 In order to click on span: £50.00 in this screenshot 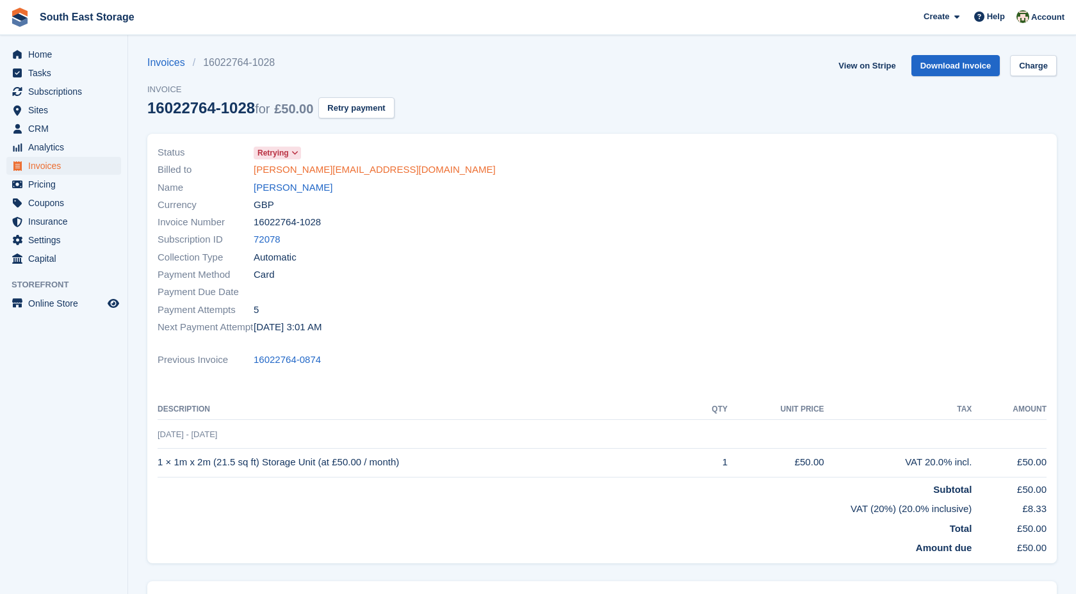, I will do `click(293, 109)`.